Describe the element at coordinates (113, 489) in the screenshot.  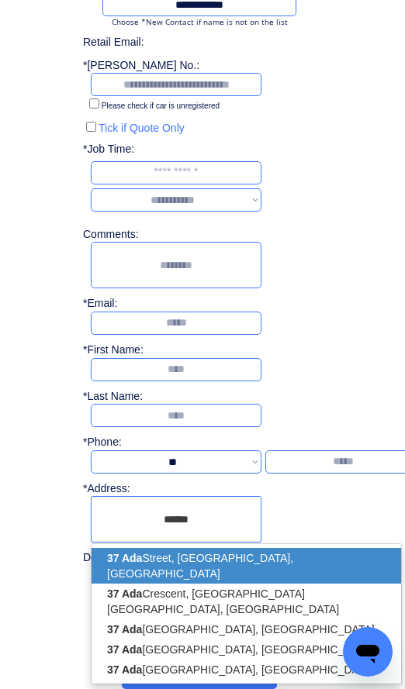
I see `div: *Address:` at that location.